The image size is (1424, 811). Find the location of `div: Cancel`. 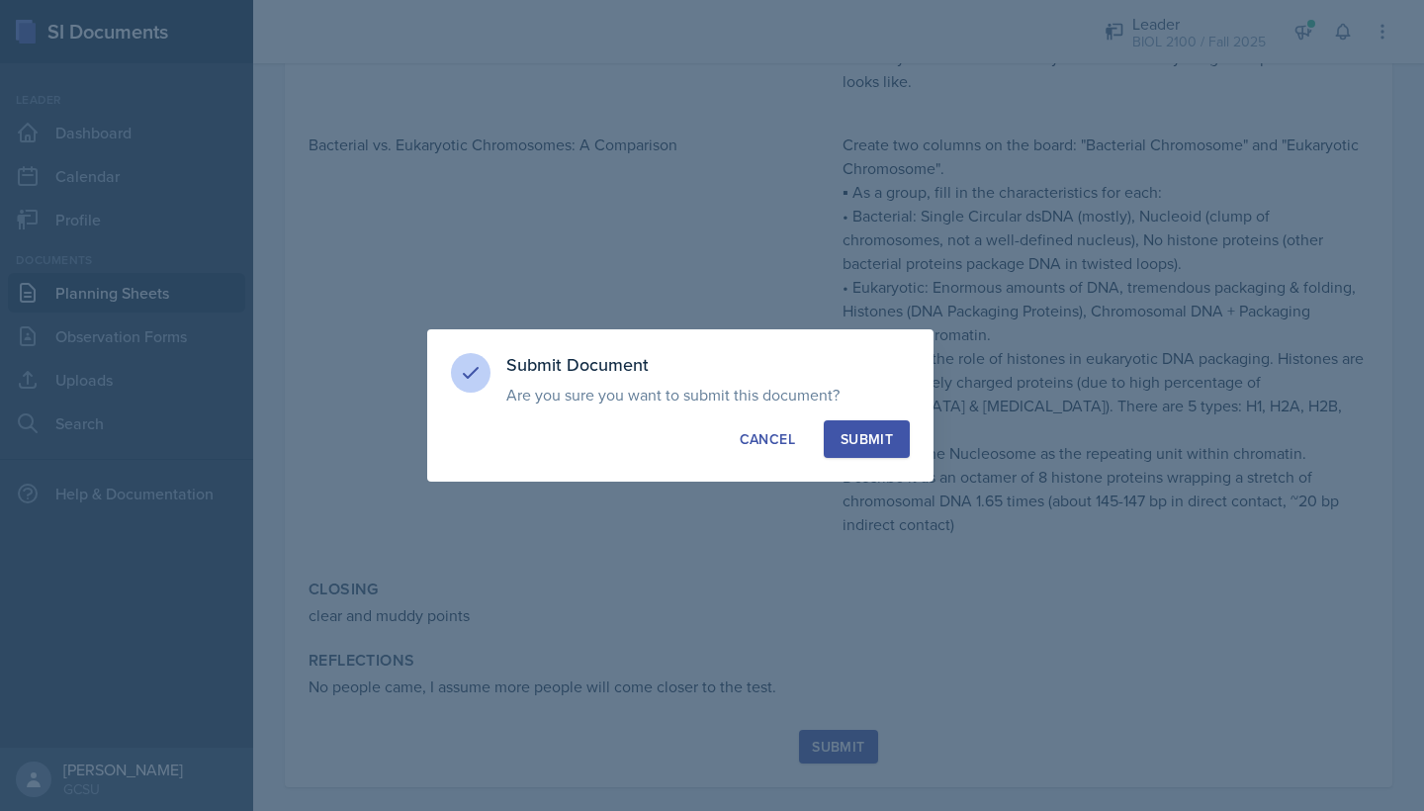

div: Cancel is located at coordinates (767, 439).